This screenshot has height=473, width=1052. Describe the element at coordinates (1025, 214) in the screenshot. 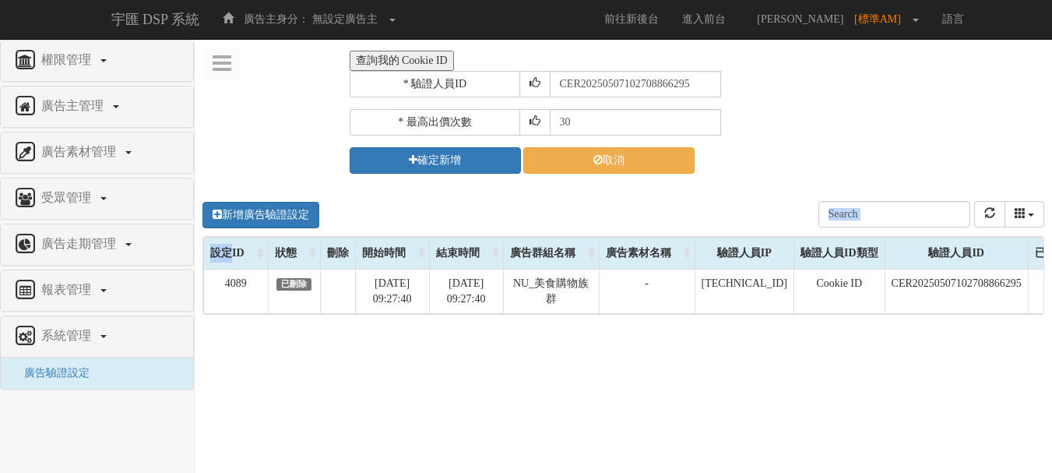

I see `button: columns` at that location.